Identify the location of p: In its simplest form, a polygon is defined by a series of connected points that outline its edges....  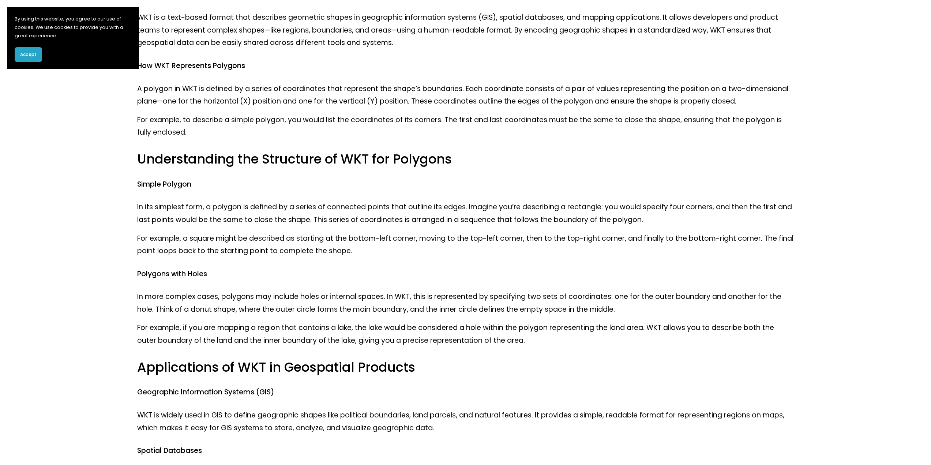
(465, 213).